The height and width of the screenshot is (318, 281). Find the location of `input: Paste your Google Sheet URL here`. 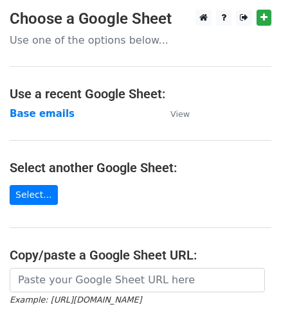

input: Paste your Google Sheet URL here is located at coordinates (137, 280).